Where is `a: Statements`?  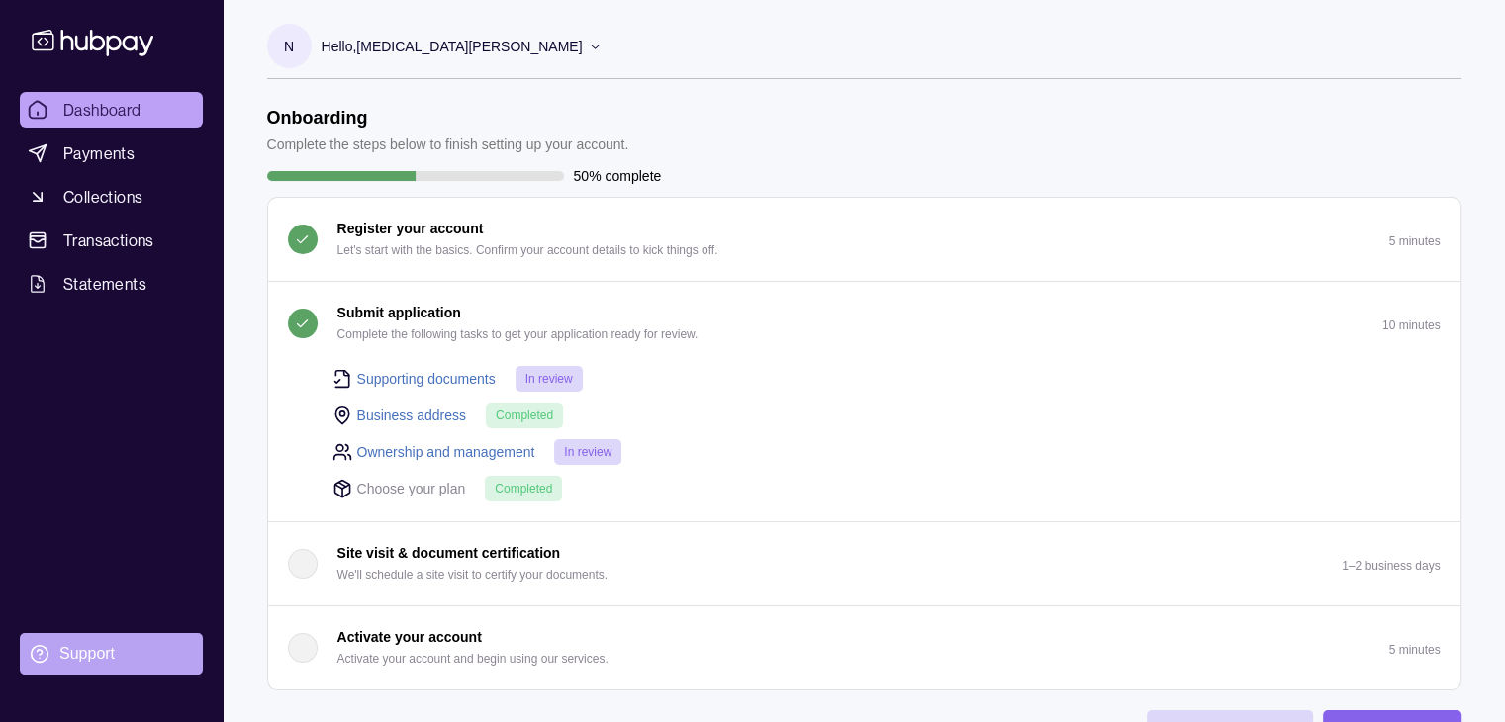 a: Statements is located at coordinates (111, 284).